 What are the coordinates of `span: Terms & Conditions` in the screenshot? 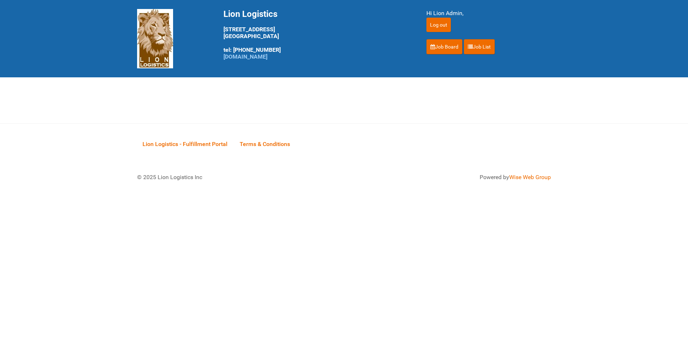 It's located at (265, 144).